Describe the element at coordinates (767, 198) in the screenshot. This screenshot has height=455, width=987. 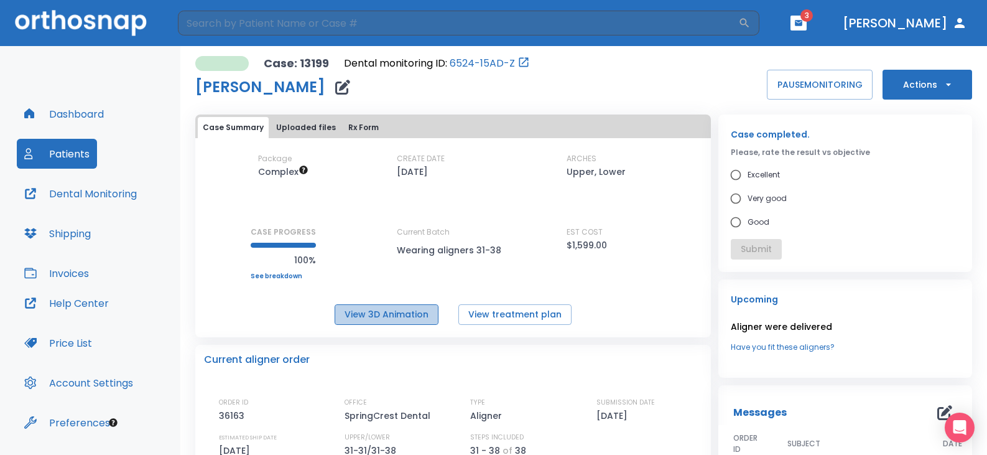
I see `span: Very good` at that location.